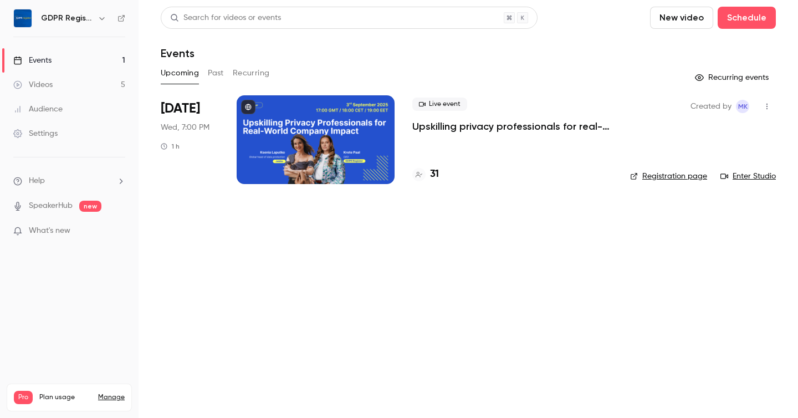 This screenshot has height=418, width=798. What do you see at coordinates (743, 106) in the screenshot?
I see `span: MK` at bounding box center [743, 106].